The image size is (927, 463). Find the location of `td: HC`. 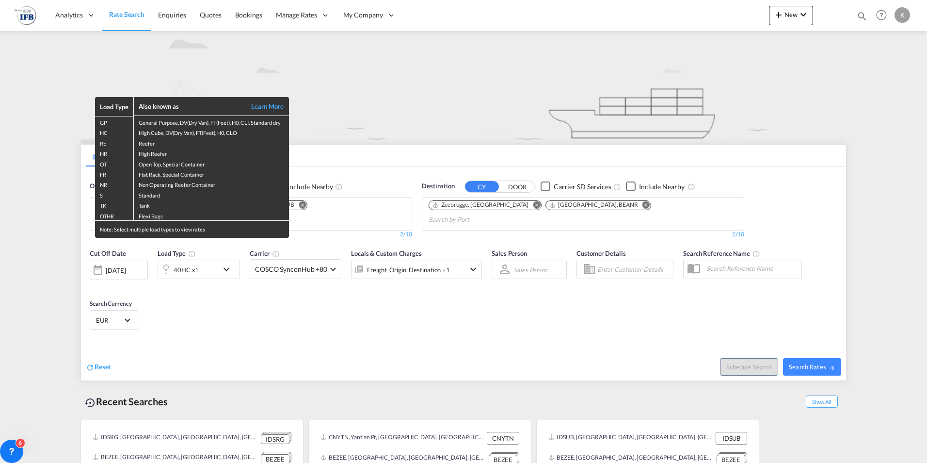

td: HC is located at coordinates (114, 131).